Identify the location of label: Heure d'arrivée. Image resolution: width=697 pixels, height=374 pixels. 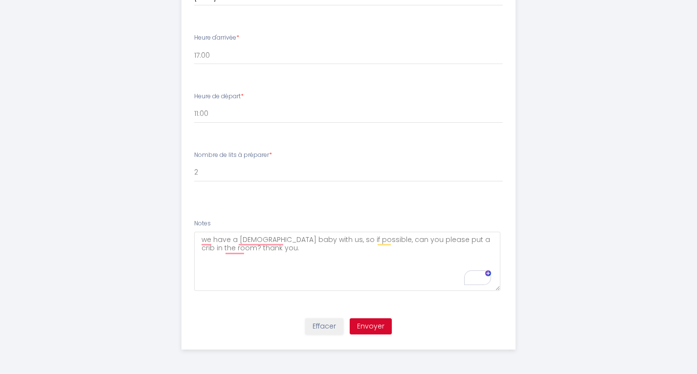
(217, 38).